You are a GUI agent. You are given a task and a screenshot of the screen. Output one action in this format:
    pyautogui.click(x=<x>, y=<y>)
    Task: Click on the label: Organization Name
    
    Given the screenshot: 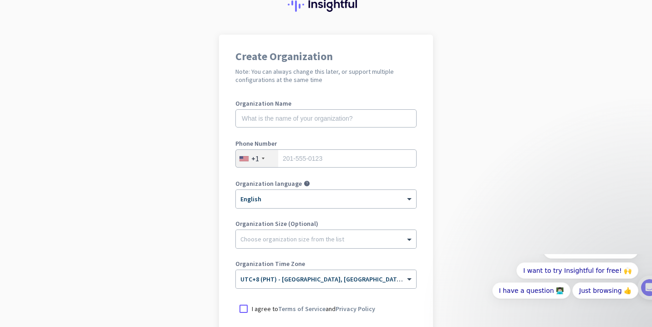 What is the action you would take?
    pyautogui.click(x=326, y=103)
    